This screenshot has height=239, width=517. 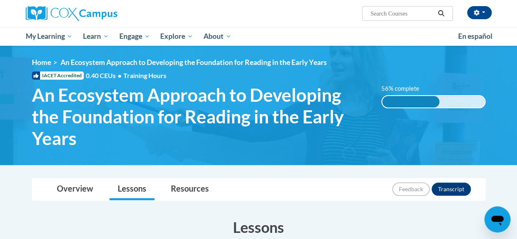 What do you see at coordinates (71, 13) in the screenshot?
I see `img: Cox Campus` at bounding box center [71, 13].